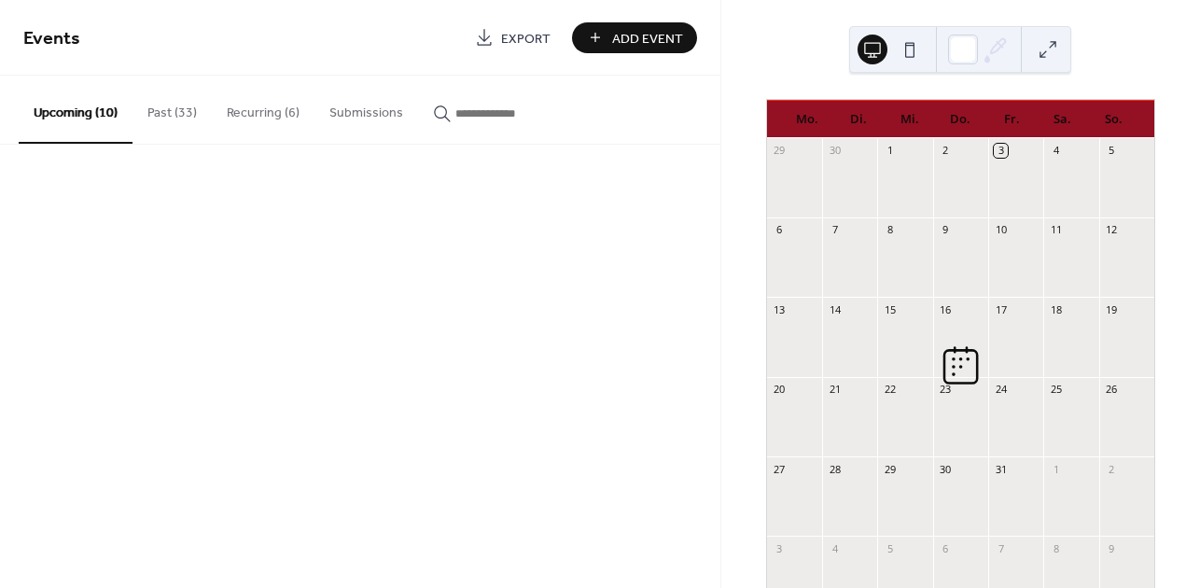  Describe the element at coordinates (51, 38) in the screenshot. I see `span: Events` at that location.